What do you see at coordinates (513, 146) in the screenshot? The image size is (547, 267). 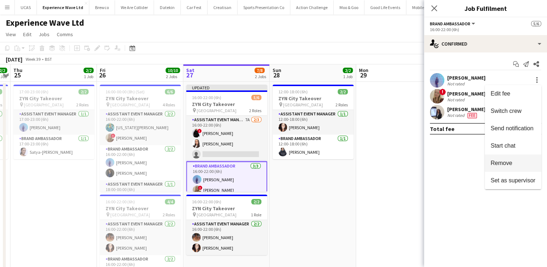 I see `button: Start chat` at bounding box center [513, 146].